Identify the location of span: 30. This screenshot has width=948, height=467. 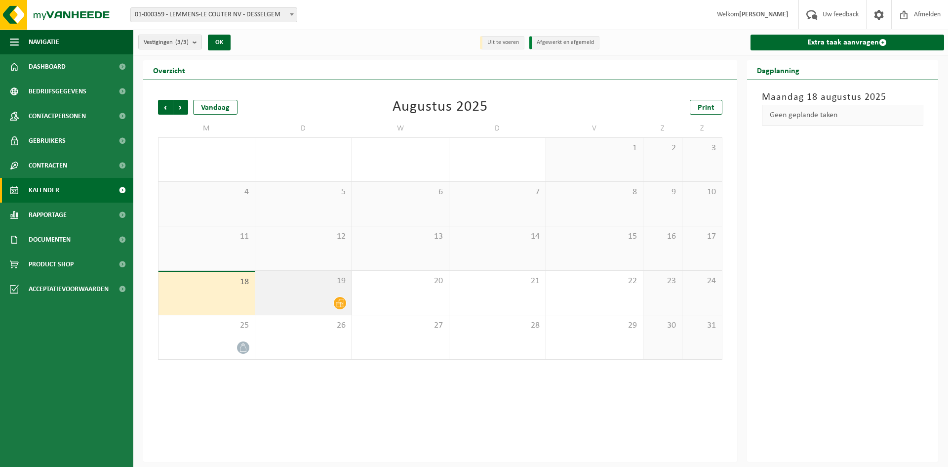
(663, 325).